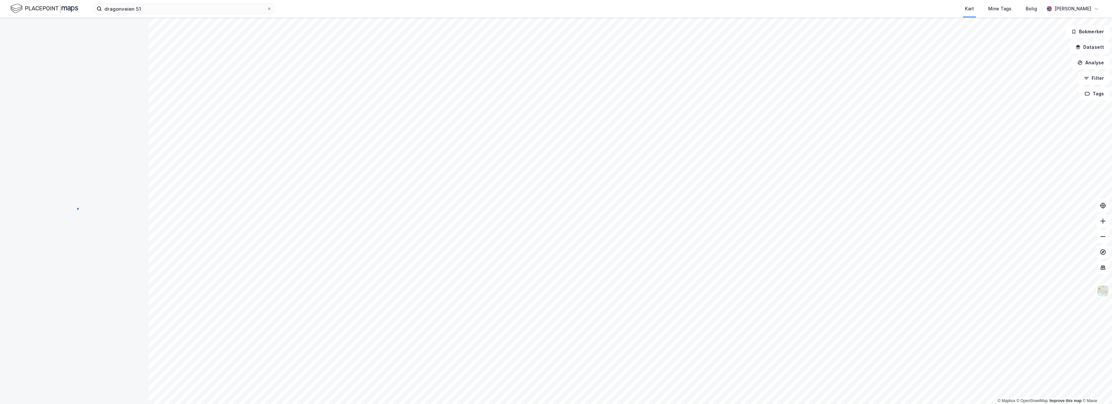 This screenshot has height=404, width=1112. What do you see at coordinates (184, 9) in the screenshot?
I see `input: Søk på adresse, matrikkel, gårdeiere, leietakere eller personer` at bounding box center [184, 9].